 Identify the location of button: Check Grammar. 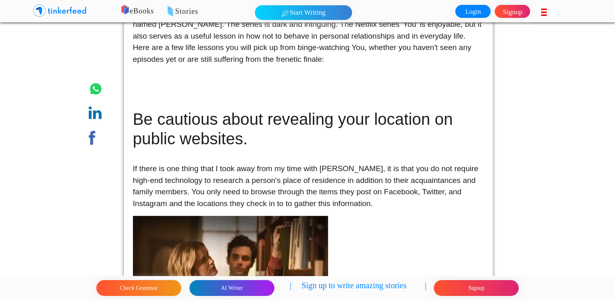
(139, 288).